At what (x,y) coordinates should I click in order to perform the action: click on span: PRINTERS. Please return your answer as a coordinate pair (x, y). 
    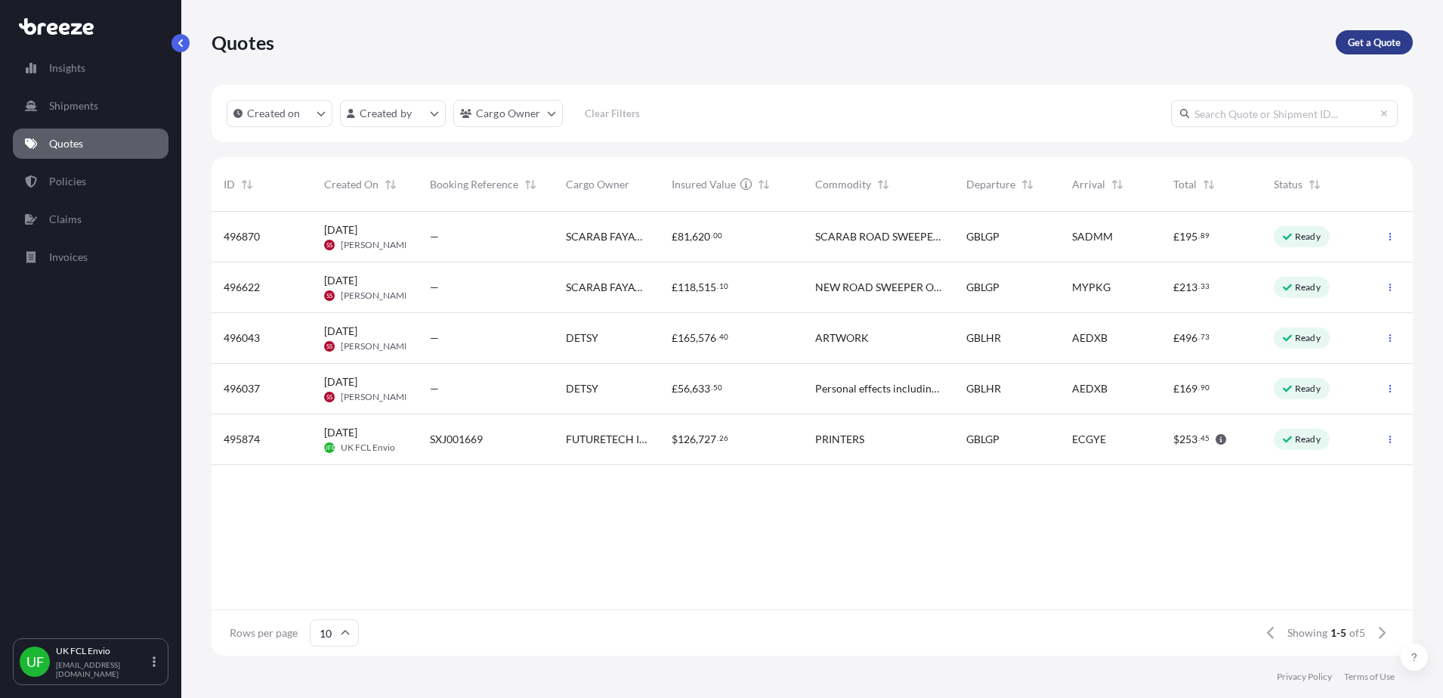
    Looking at the image, I should click on (840, 439).